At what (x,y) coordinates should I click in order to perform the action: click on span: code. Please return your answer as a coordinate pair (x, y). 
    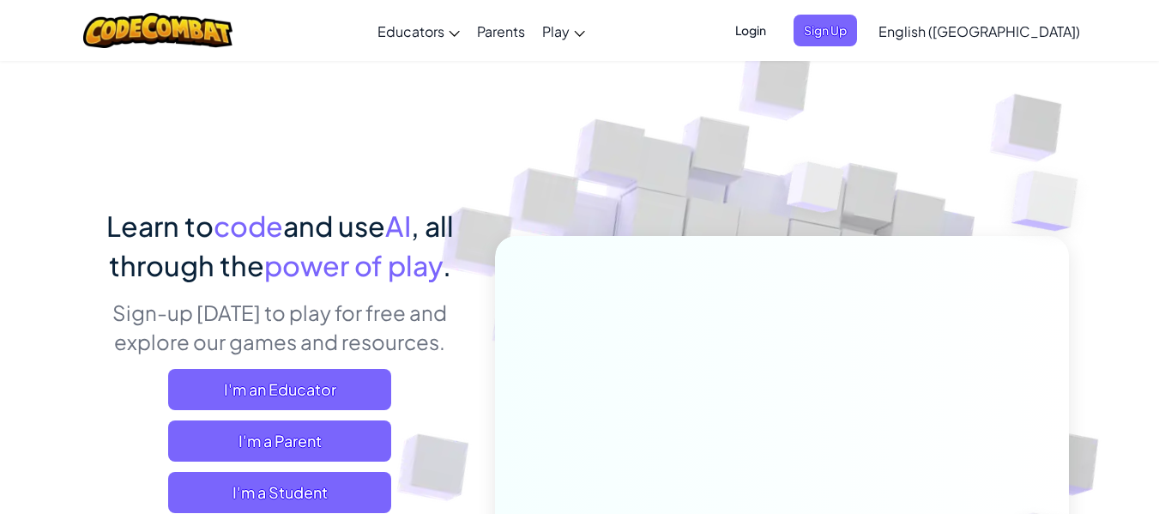
    Looking at the image, I should click on (248, 226).